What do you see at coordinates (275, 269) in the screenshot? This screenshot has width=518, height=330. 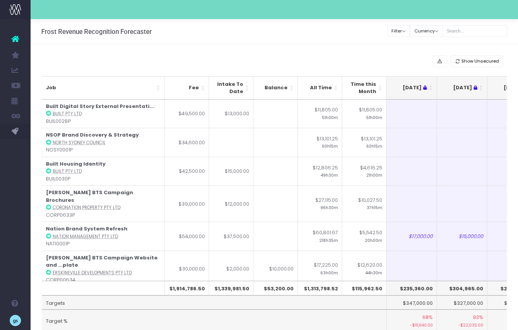 I see `td: $10,000.00` at bounding box center [275, 269].